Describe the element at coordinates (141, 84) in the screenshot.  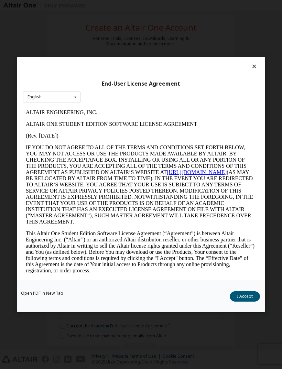
I see `div: End-User License Agreement` at that location.